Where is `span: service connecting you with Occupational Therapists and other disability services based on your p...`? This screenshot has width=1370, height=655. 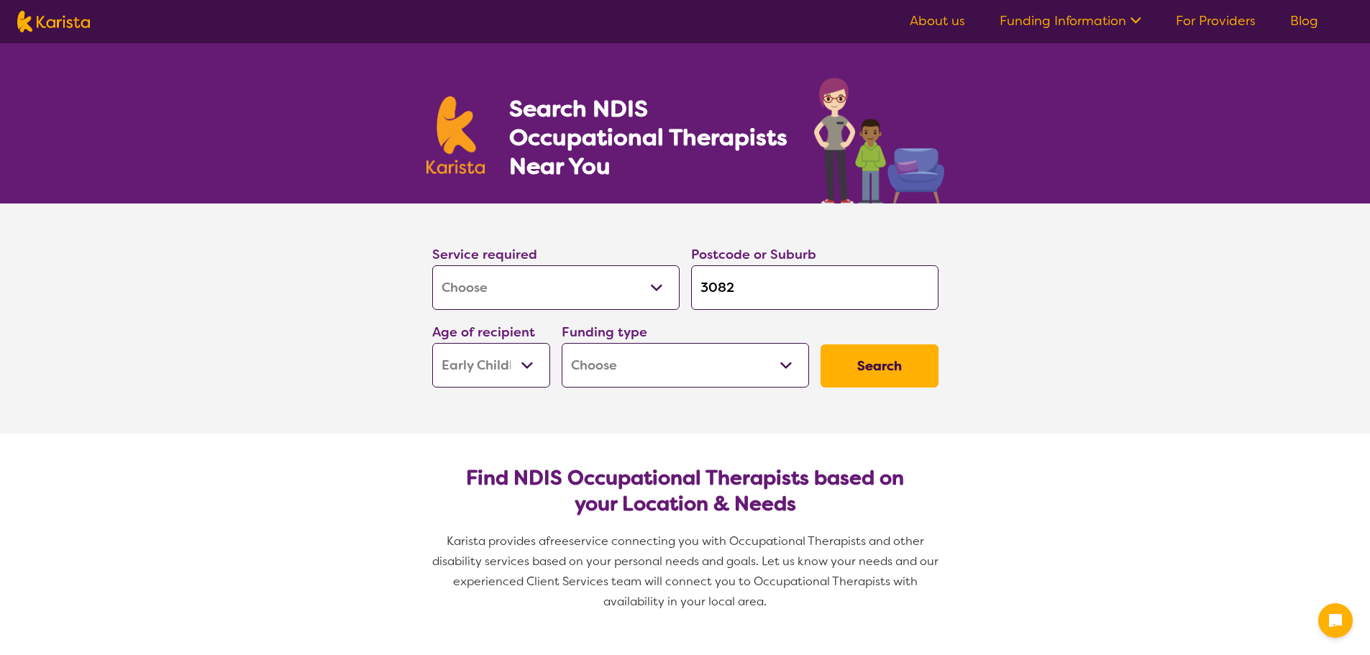
span: service connecting you with Occupational Therapists and other disability services based on your p... is located at coordinates (687, 571).